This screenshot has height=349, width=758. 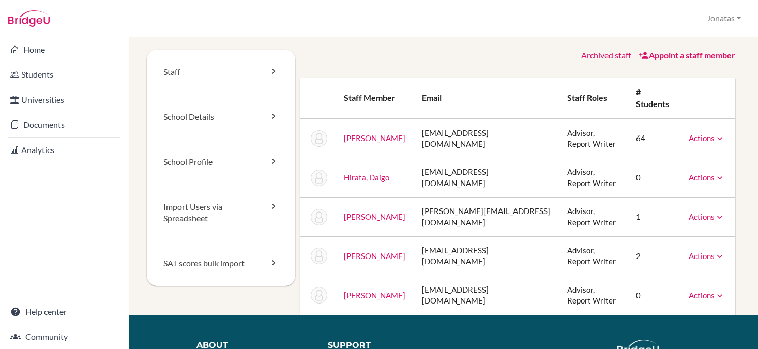 What do you see at coordinates (319, 138) in the screenshot?
I see `img: Jonatas Cavani` at bounding box center [319, 138].